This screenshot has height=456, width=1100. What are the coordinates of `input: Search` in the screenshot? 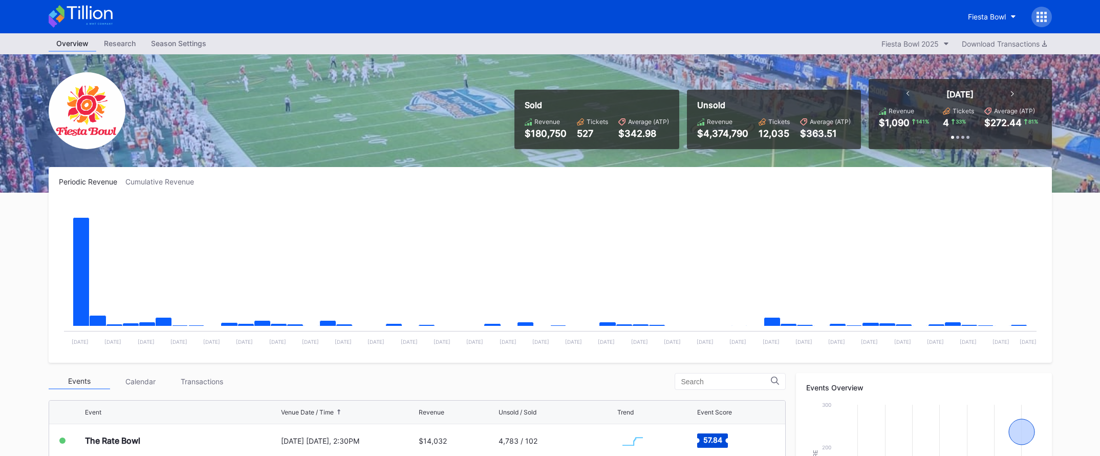 It's located at (726, 381).